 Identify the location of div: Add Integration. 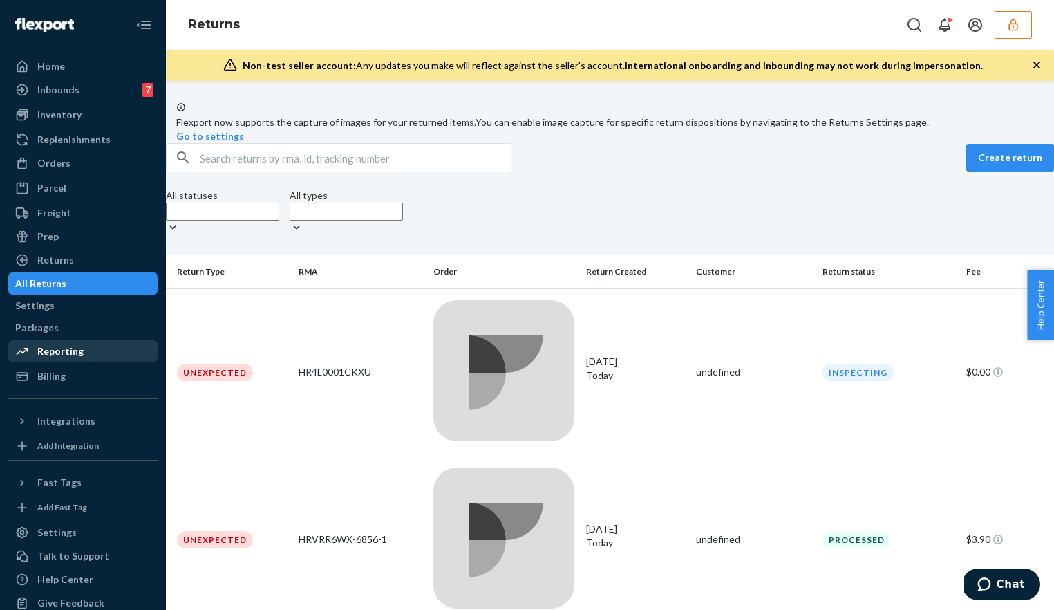
(68, 445).